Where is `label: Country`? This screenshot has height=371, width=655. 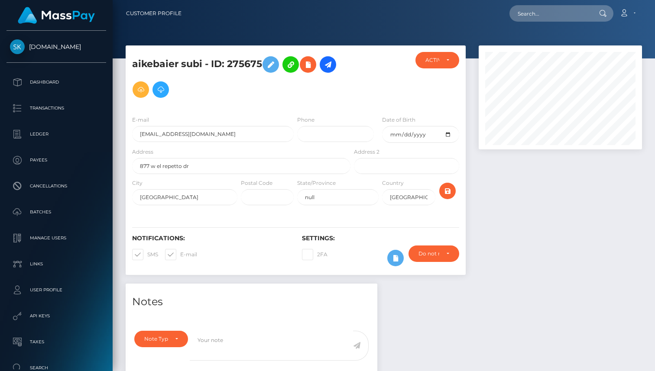 label: Country is located at coordinates (393, 183).